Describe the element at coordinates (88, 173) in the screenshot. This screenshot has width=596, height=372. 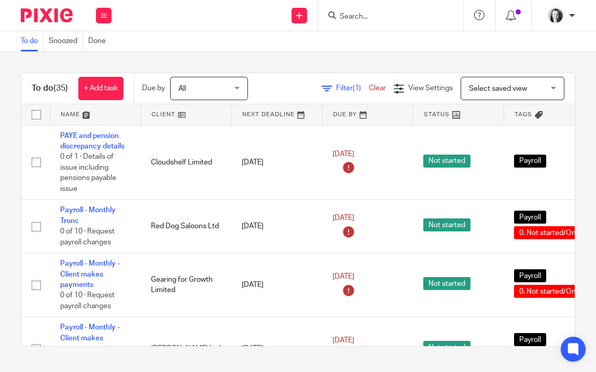
I see `span: 0 of 1 · Details of issue including pensions payable issue` at that location.